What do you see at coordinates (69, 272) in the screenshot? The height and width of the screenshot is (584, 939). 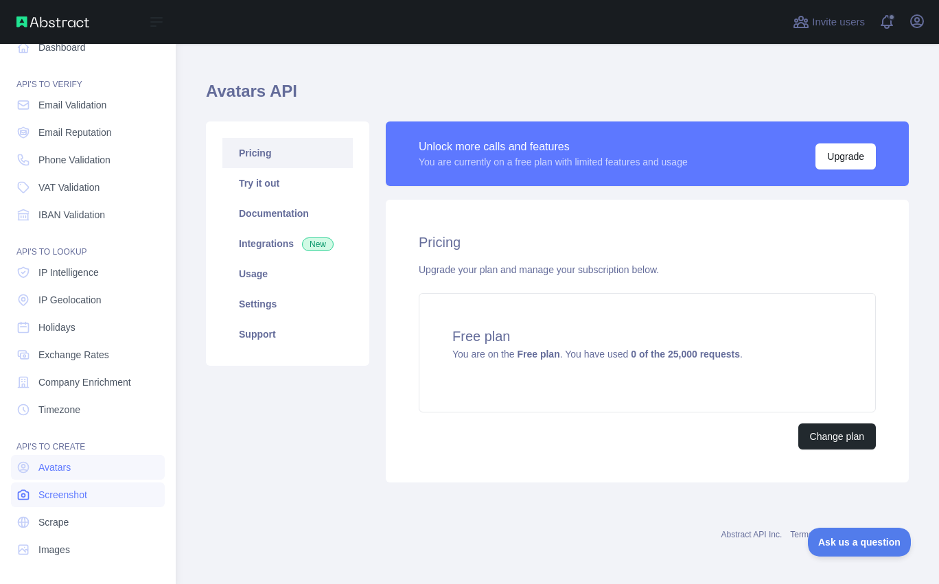 I see `span: IP Intelligence` at bounding box center [69, 272].